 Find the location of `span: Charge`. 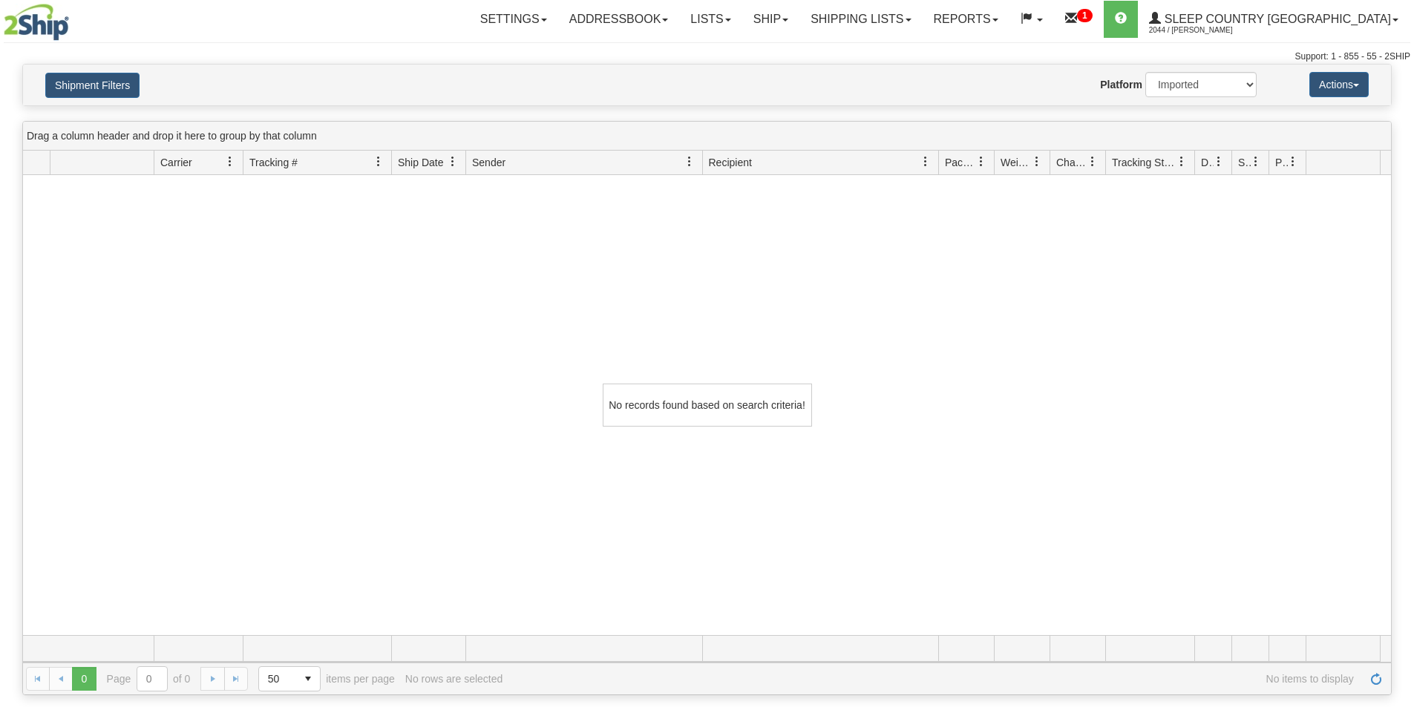

span: Charge is located at coordinates (1072, 163).